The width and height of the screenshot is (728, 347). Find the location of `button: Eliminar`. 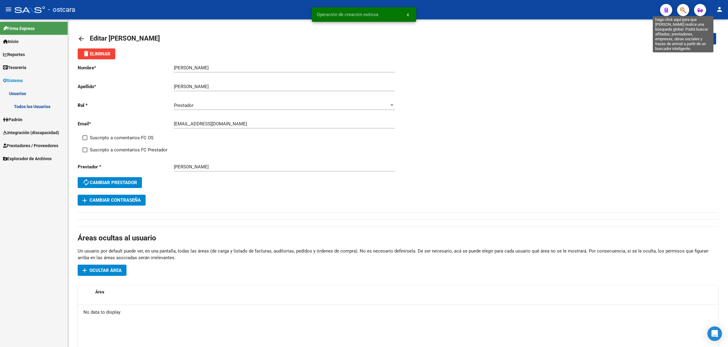

button: Eliminar is located at coordinates (96, 54).